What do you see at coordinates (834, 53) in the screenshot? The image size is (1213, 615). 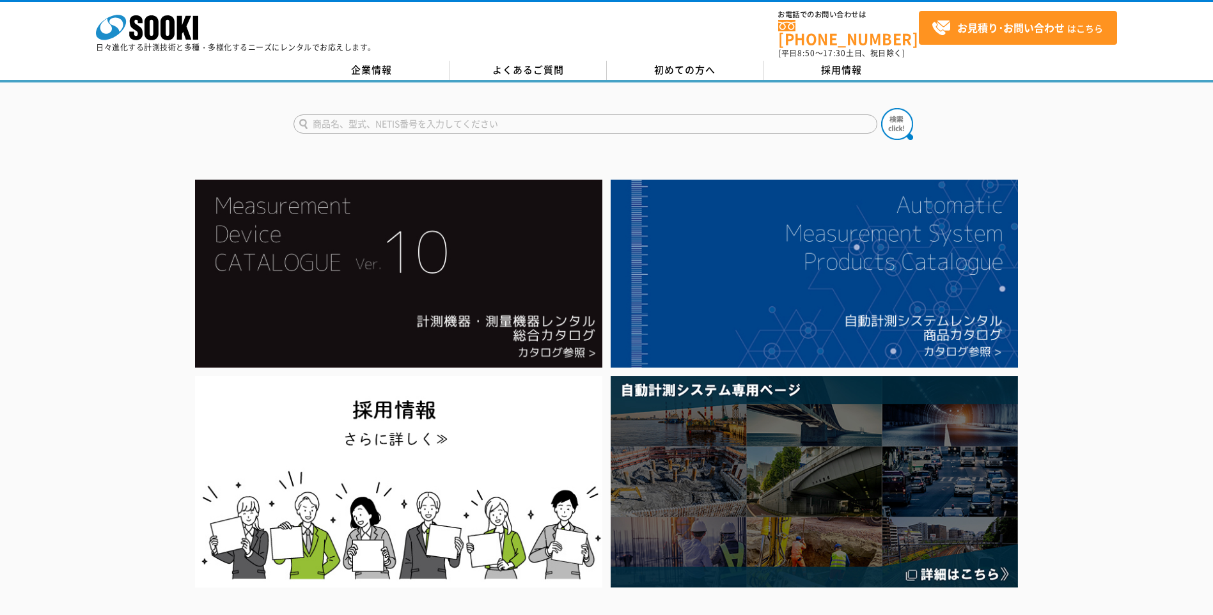 I see `span: 17:30` at bounding box center [834, 53].